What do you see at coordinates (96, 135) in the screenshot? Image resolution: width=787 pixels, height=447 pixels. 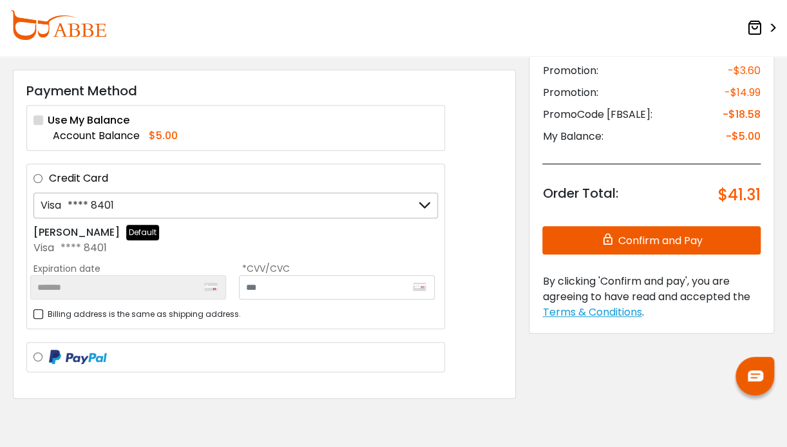 I see `span: Account Balance` at bounding box center [96, 135].